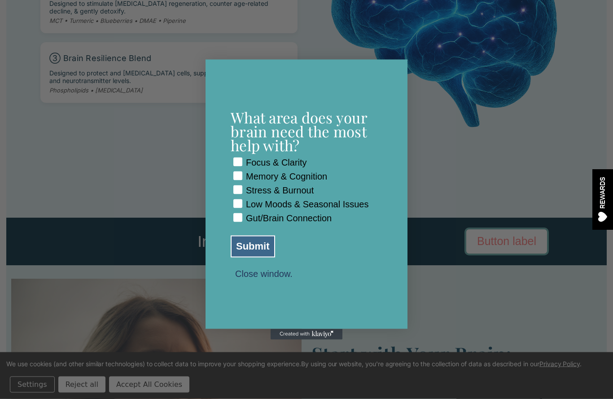  I want to click on div: Stress & Burnout, so click(280, 190).